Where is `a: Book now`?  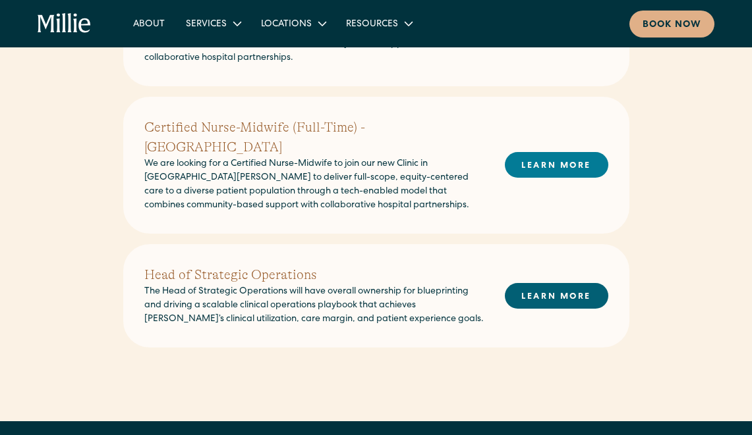 a: Book now is located at coordinates (671, 24).